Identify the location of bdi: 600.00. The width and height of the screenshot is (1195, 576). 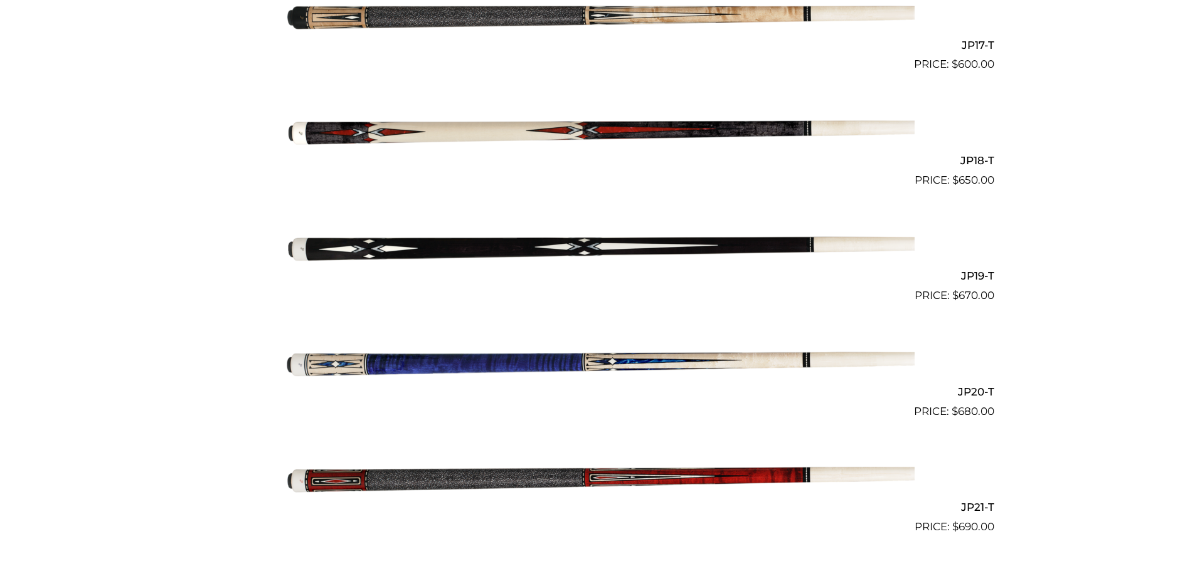
(973, 64).